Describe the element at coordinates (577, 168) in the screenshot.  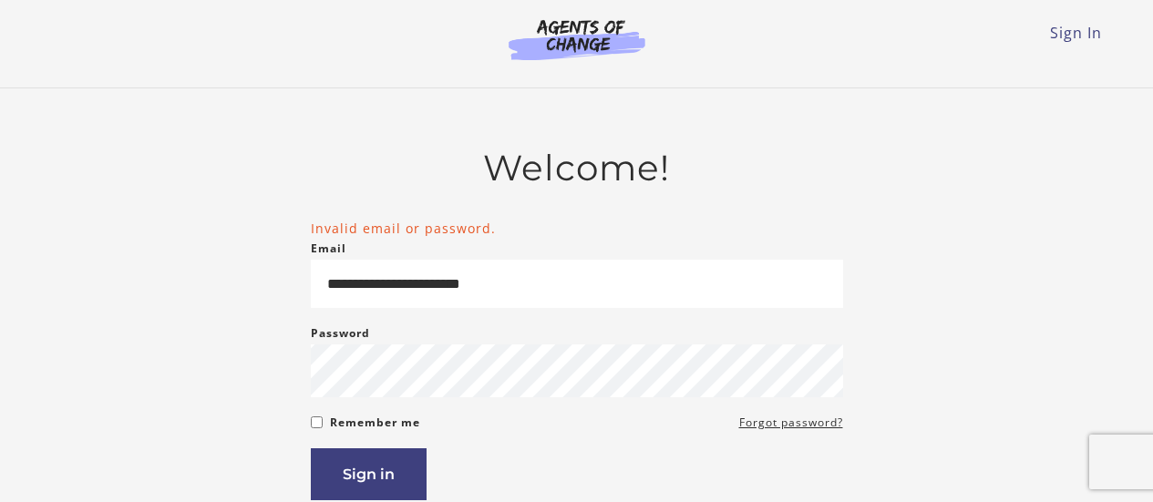
I see `h2: Welcome!` at that location.